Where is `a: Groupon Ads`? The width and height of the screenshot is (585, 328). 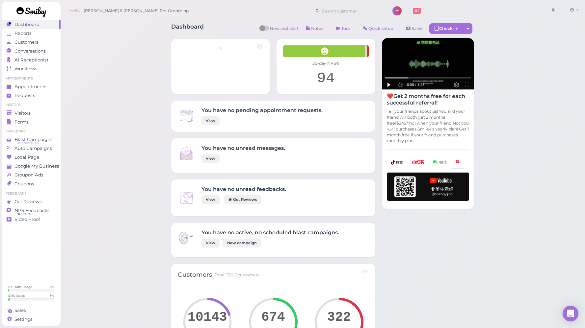
a: Groupon Ads is located at coordinates (31, 175).